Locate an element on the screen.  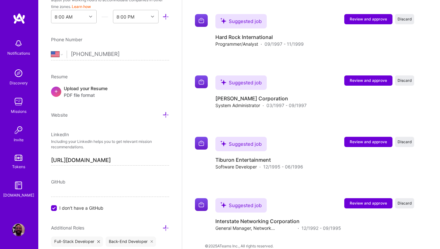
img: User Avatar is located at coordinates (19, 229).